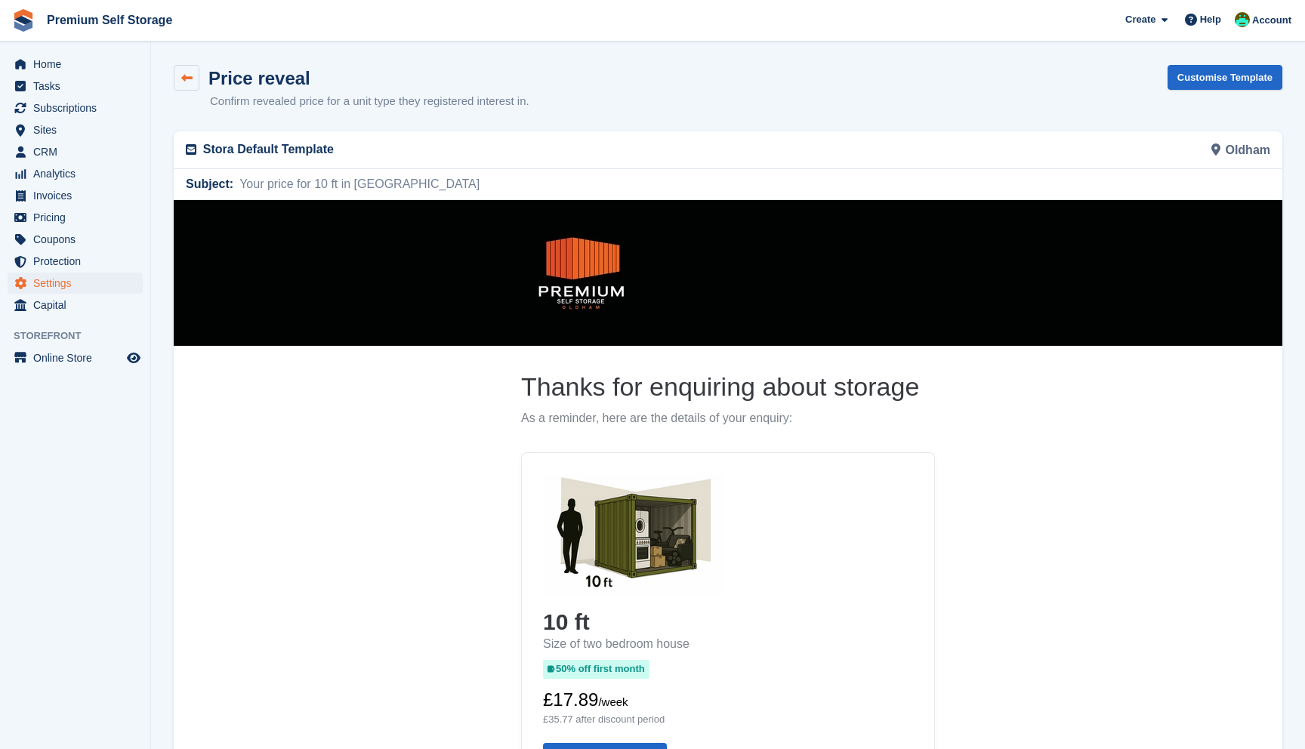  Describe the element at coordinates (554, 520) in the screenshot. I see `p: £35.77 after discount period` at that location.